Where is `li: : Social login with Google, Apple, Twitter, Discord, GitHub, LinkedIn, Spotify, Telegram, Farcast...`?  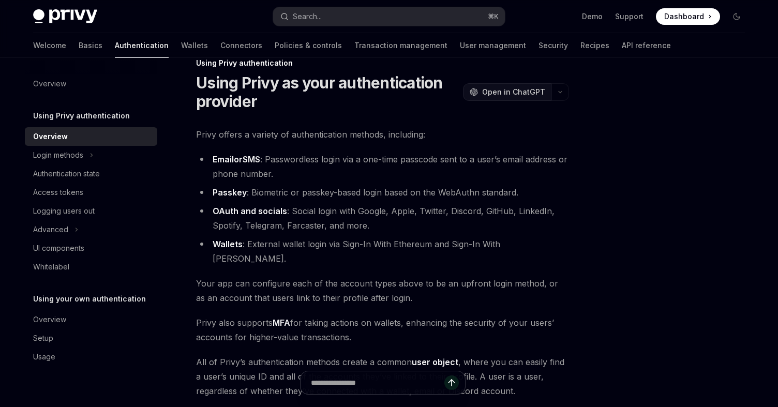 li: : Social login with Google, Apple, Twitter, Discord, GitHub, LinkedIn, Spotify, Telegram, Farcast... is located at coordinates (382, 218).